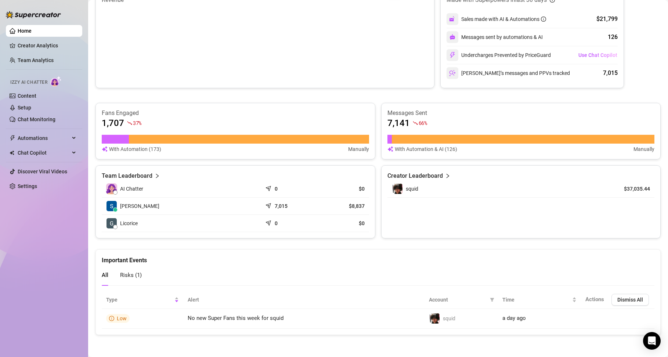  I want to click on a: Team Analytics, so click(36, 60).